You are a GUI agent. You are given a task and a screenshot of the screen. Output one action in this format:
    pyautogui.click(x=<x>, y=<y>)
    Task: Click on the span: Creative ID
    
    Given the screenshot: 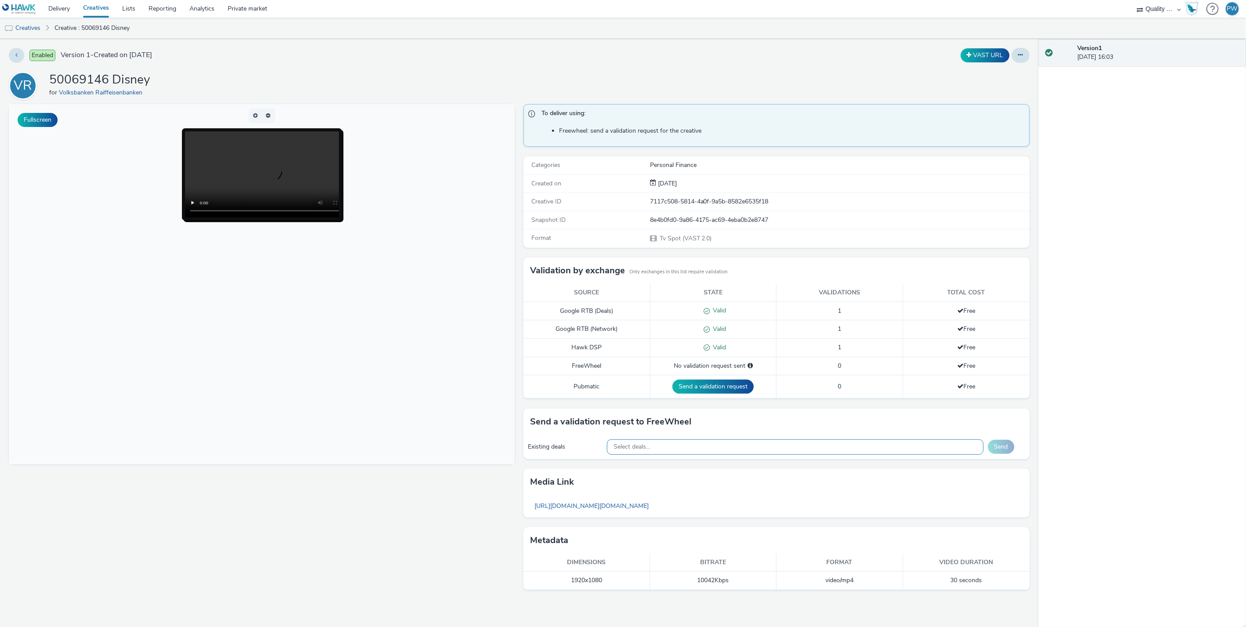 What is the action you would take?
    pyautogui.click(x=546, y=201)
    